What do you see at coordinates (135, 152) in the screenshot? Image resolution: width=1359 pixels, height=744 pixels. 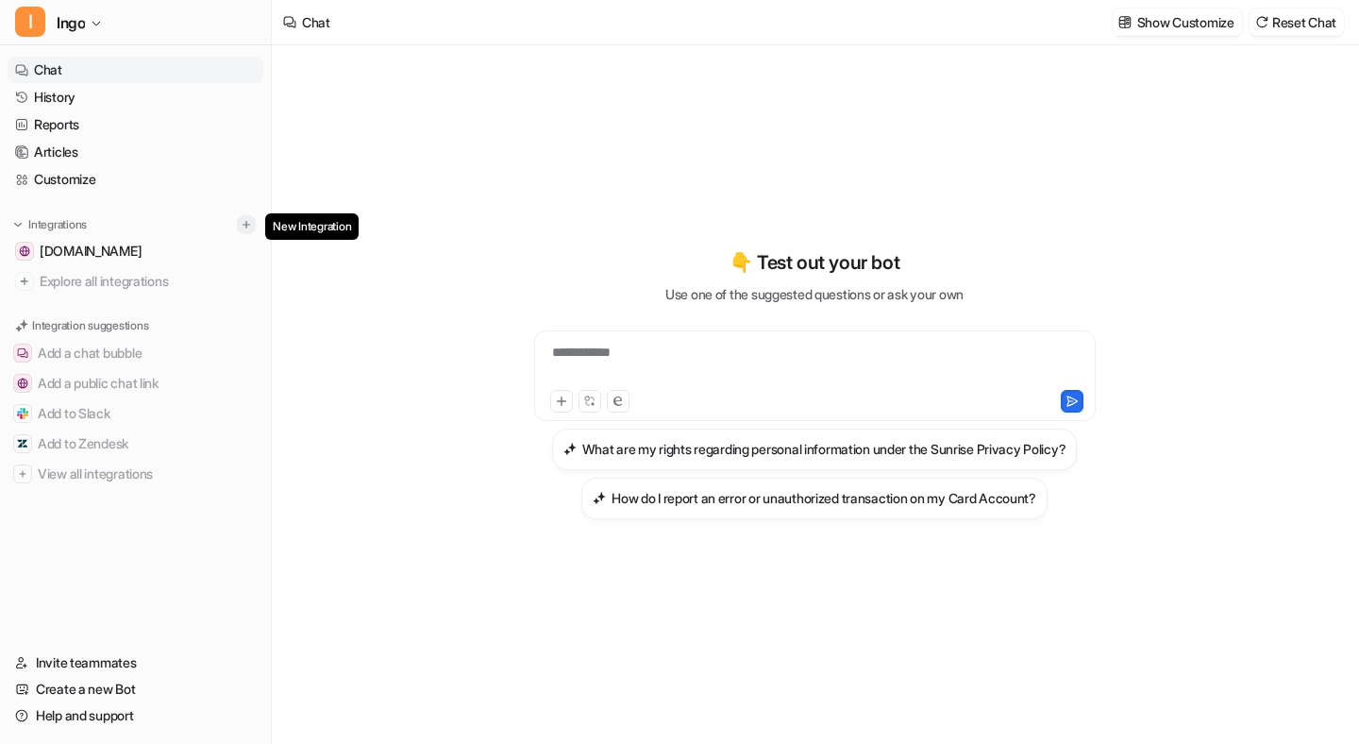 I see `a: Articles` at bounding box center [135, 152].